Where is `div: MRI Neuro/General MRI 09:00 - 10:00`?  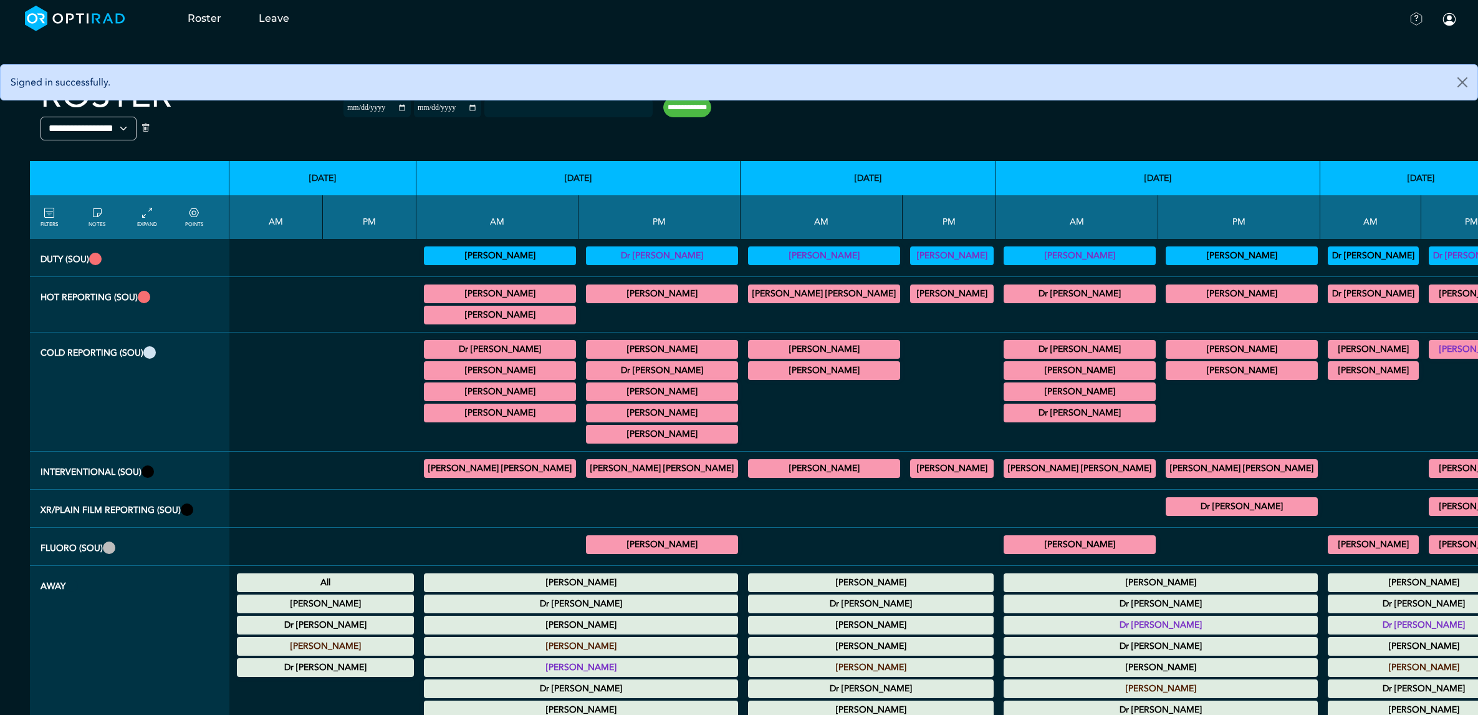 div: MRI Neuro/General MRI 09:00 - 10:00 is located at coordinates (1374, 349).